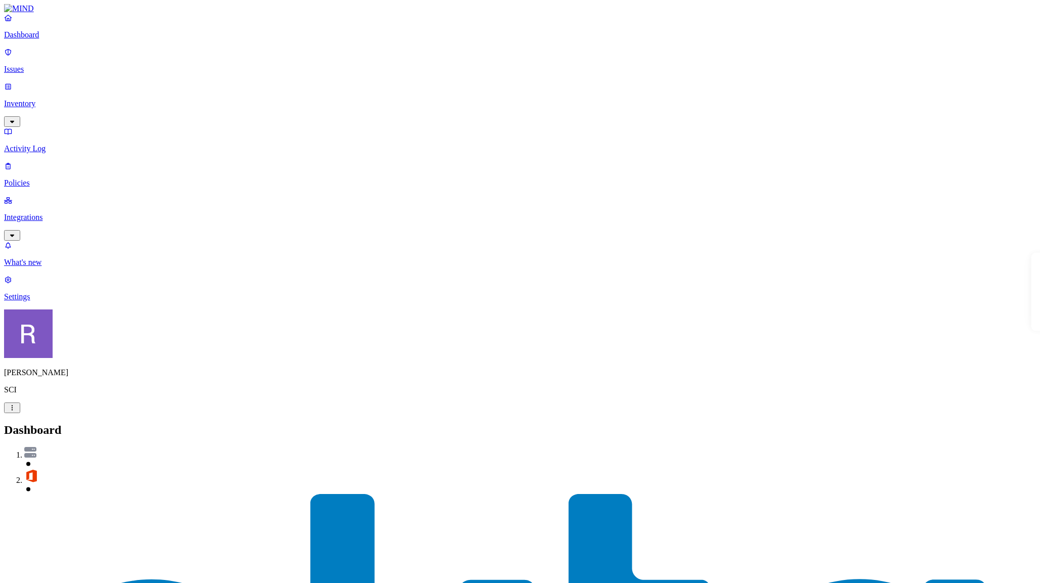 This screenshot has height=583, width=1040. What do you see at coordinates (19, 9) in the screenshot?
I see `img: MIND` at bounding box center [19, 9].